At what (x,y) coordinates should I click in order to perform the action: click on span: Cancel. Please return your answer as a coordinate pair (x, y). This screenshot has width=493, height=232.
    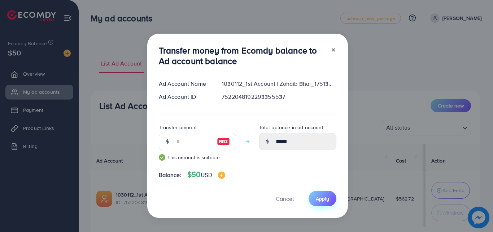
    Looking at the image, I should click on (285, 198).